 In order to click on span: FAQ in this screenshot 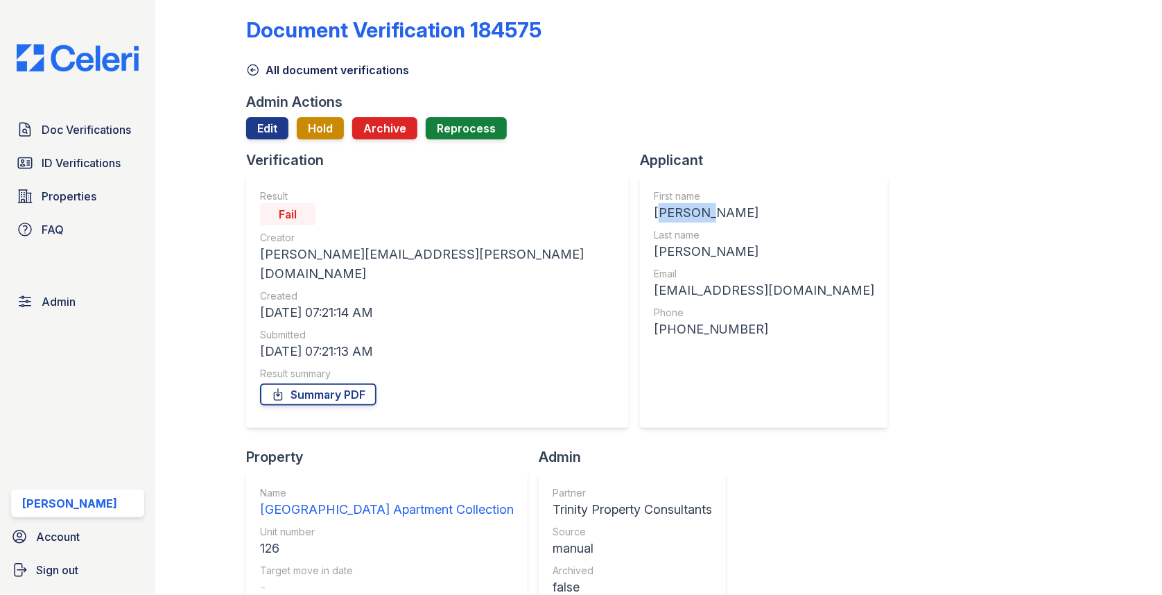, I will do `click(53, 229)`.